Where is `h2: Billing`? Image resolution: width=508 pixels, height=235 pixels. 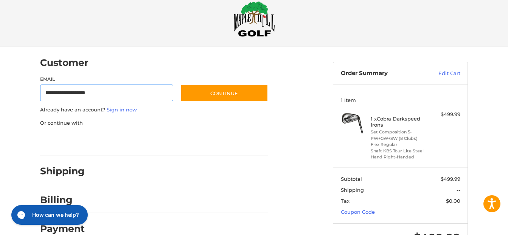
h2: Billing is located at coordinates (62, 199).